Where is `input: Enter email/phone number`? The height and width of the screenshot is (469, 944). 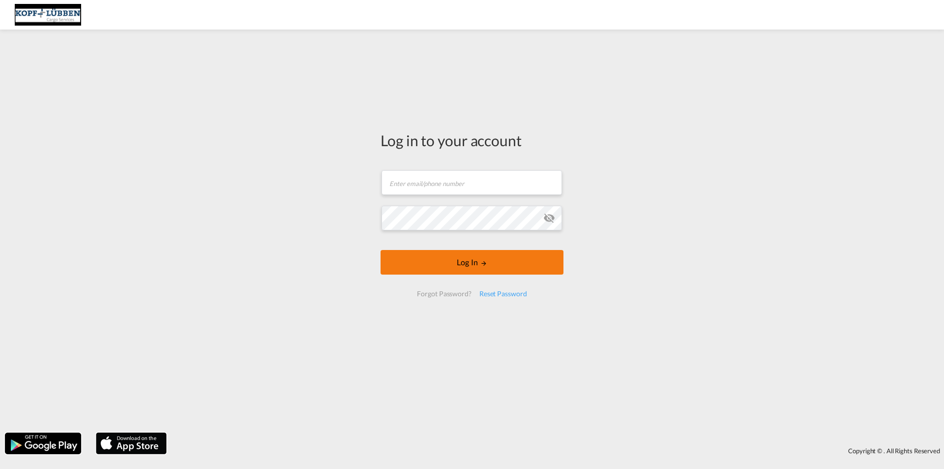 input: Enter email/phone number is located at coordinates (472, 182).